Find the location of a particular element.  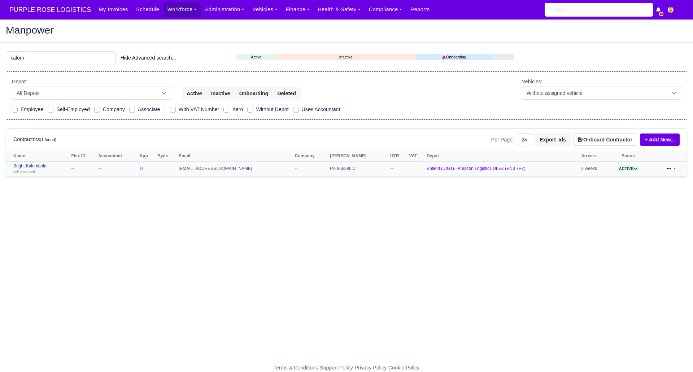

th: Name is located at coordinates (38, 156).